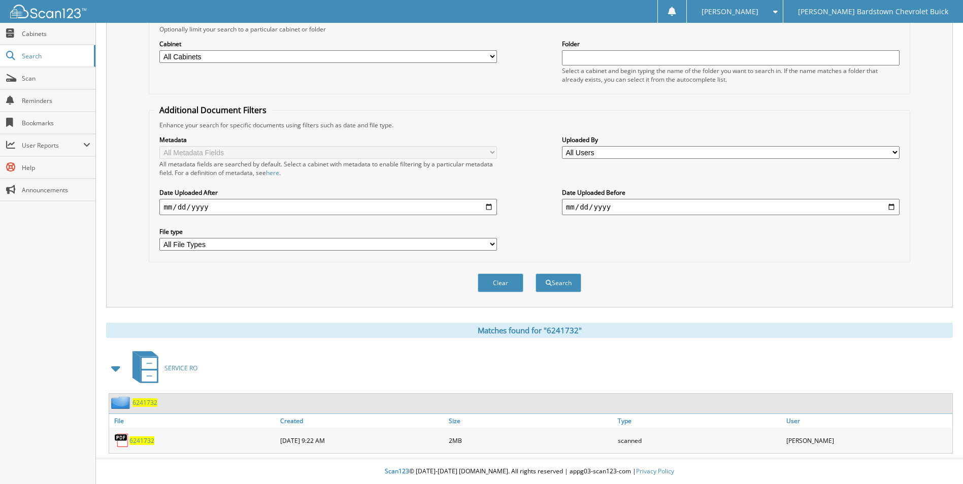 This screenshot has height=484, width=963. What do you see at coordinates (56, 167) in the screenshot?
I see `span: Help` at bounding box center [56, 167].